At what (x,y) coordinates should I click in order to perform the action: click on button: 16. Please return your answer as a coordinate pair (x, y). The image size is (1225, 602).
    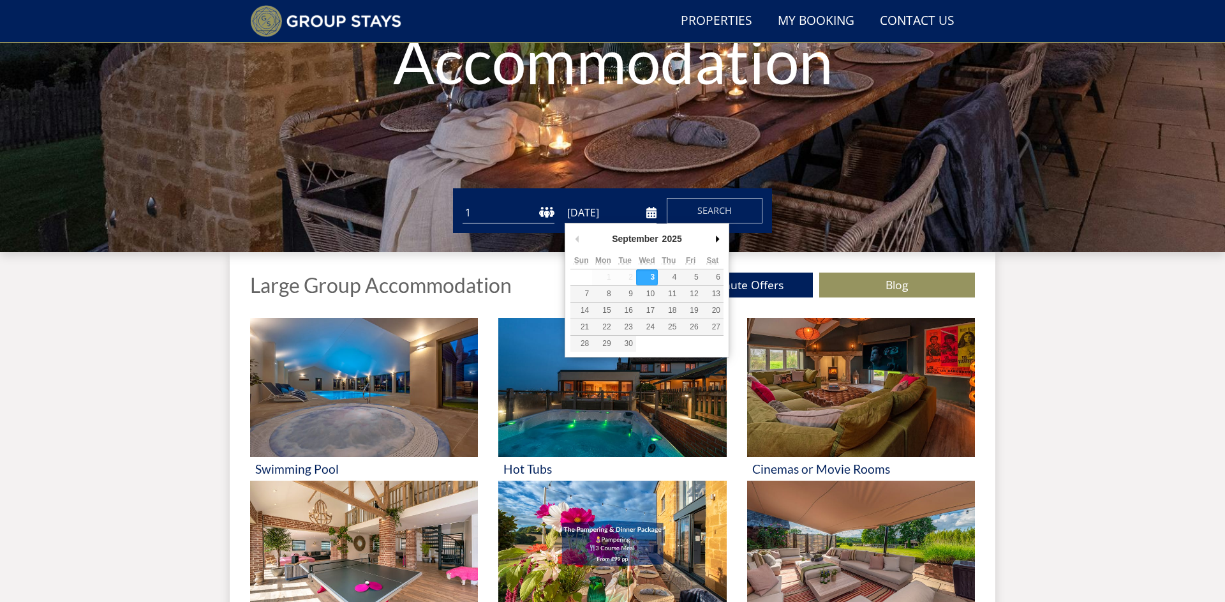
    Looking at the image, I should click on (625, 310).